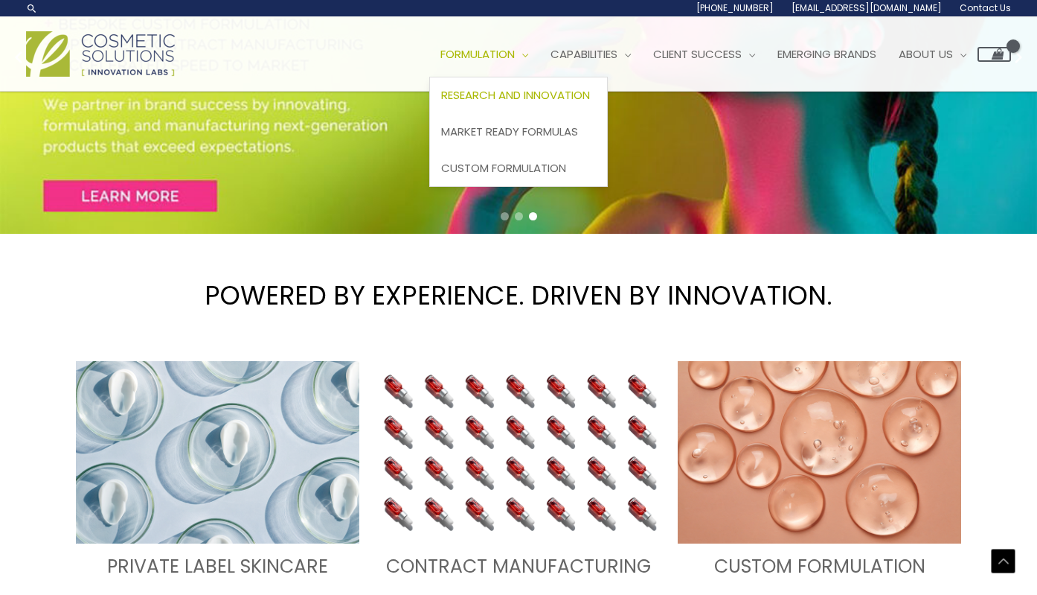 This screenshot has width=1037, height=595. What do you see at coordinates (519, 452) in the screenshot?
I see `img: Contract Manufacturing` at bounding box center [519, 452].